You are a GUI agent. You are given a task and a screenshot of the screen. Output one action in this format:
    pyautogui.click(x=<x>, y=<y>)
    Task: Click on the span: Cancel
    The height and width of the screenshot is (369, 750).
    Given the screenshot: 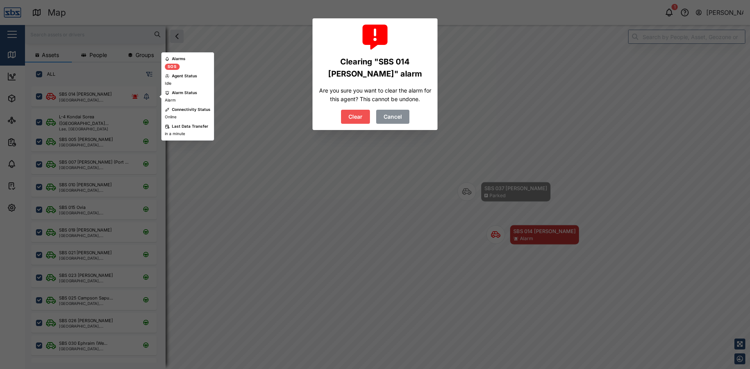 What is the action you would take?
    pyautogui.click(x=393, y=117)
    